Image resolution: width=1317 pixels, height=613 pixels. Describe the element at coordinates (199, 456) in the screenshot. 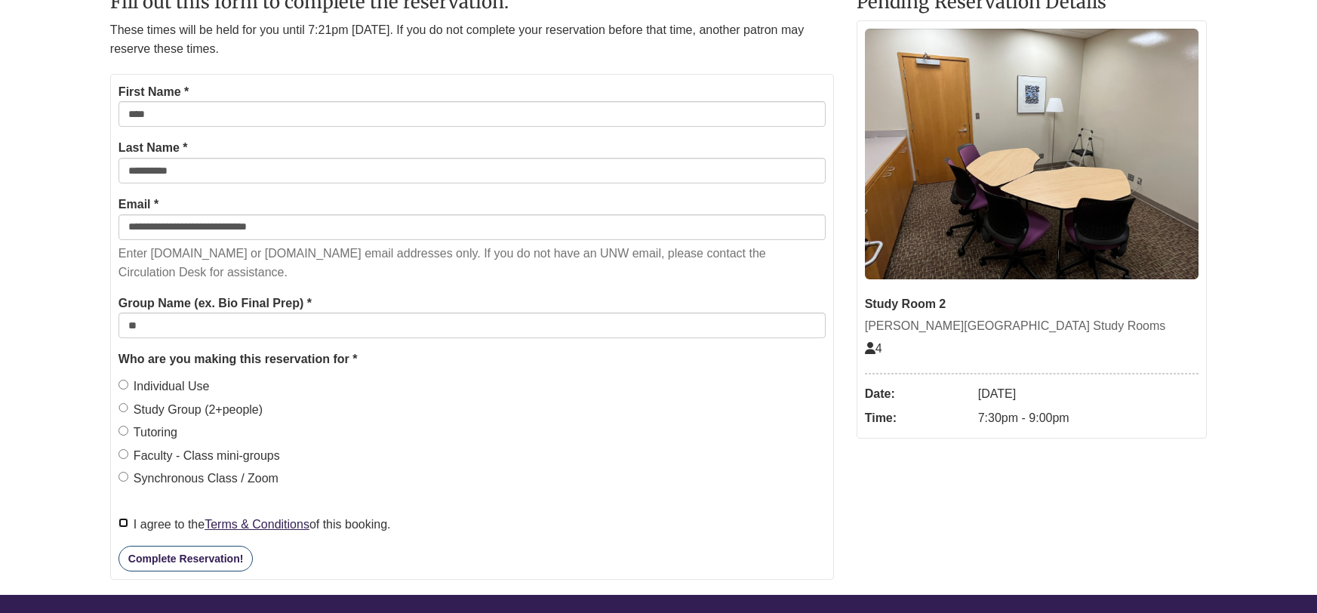

I see `label: Faculty - Class mini-groups` at that location.